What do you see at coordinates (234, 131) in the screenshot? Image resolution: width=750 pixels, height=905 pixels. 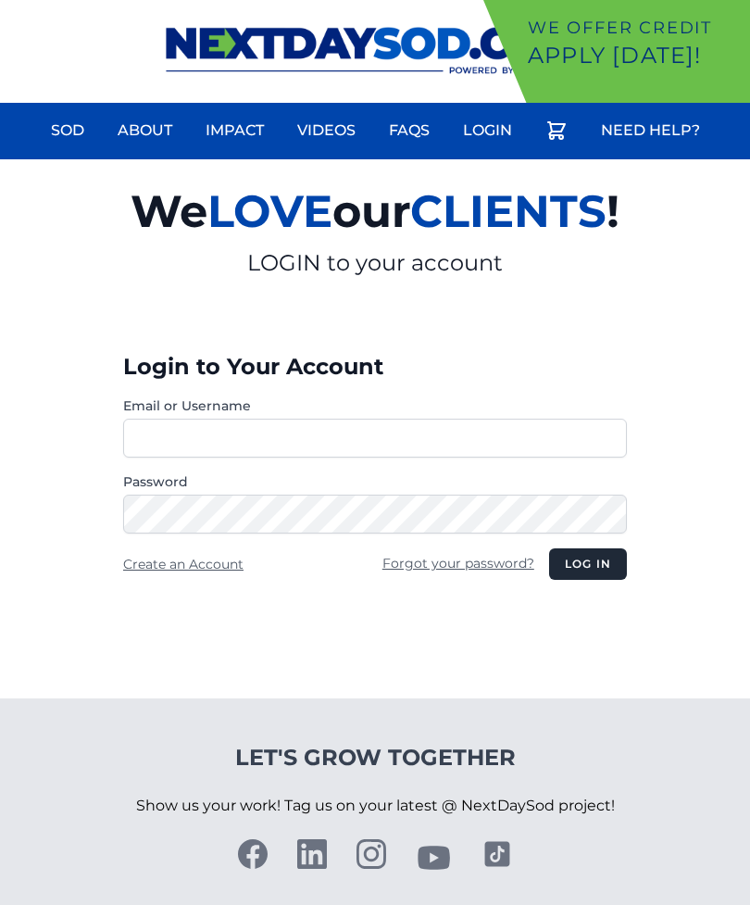 I see `a: Impact` at bounding box center [234, 131].